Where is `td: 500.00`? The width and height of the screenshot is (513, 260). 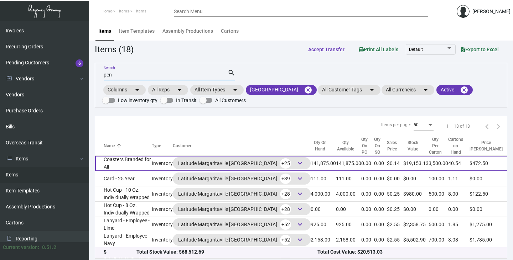
td: 500.00 is located at coordinates (438, 225).